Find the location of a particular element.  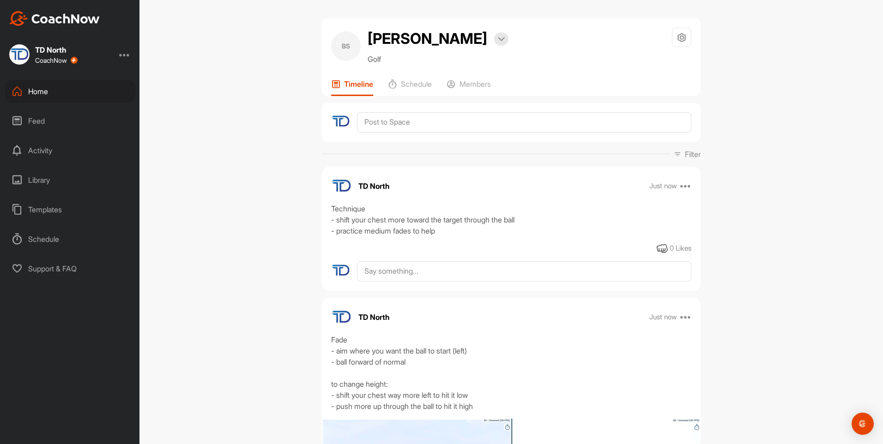

div: Templates is located at coordinates (70, 210).